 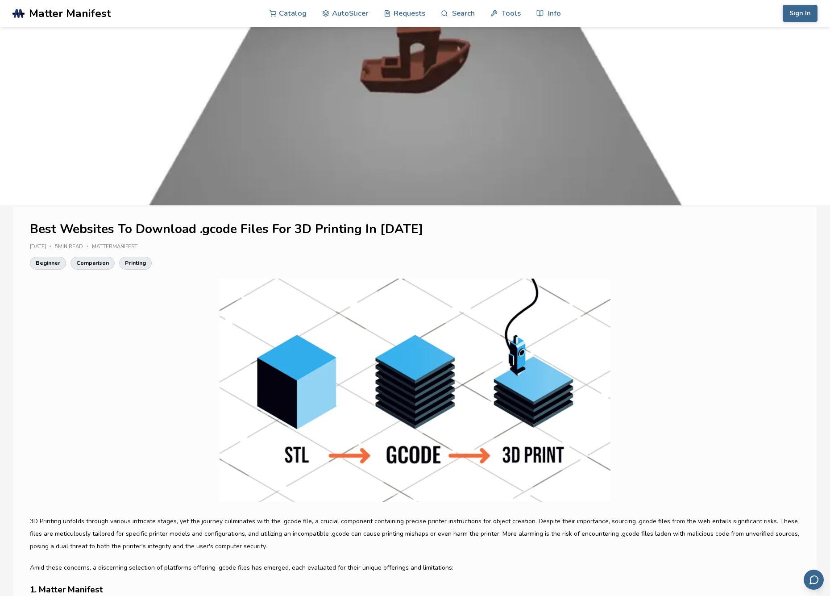 I want to click on p: Amid these concerns, a discerning selection of platforms offering .gcode files has emerged, each ..., so click(x=415, y=568).